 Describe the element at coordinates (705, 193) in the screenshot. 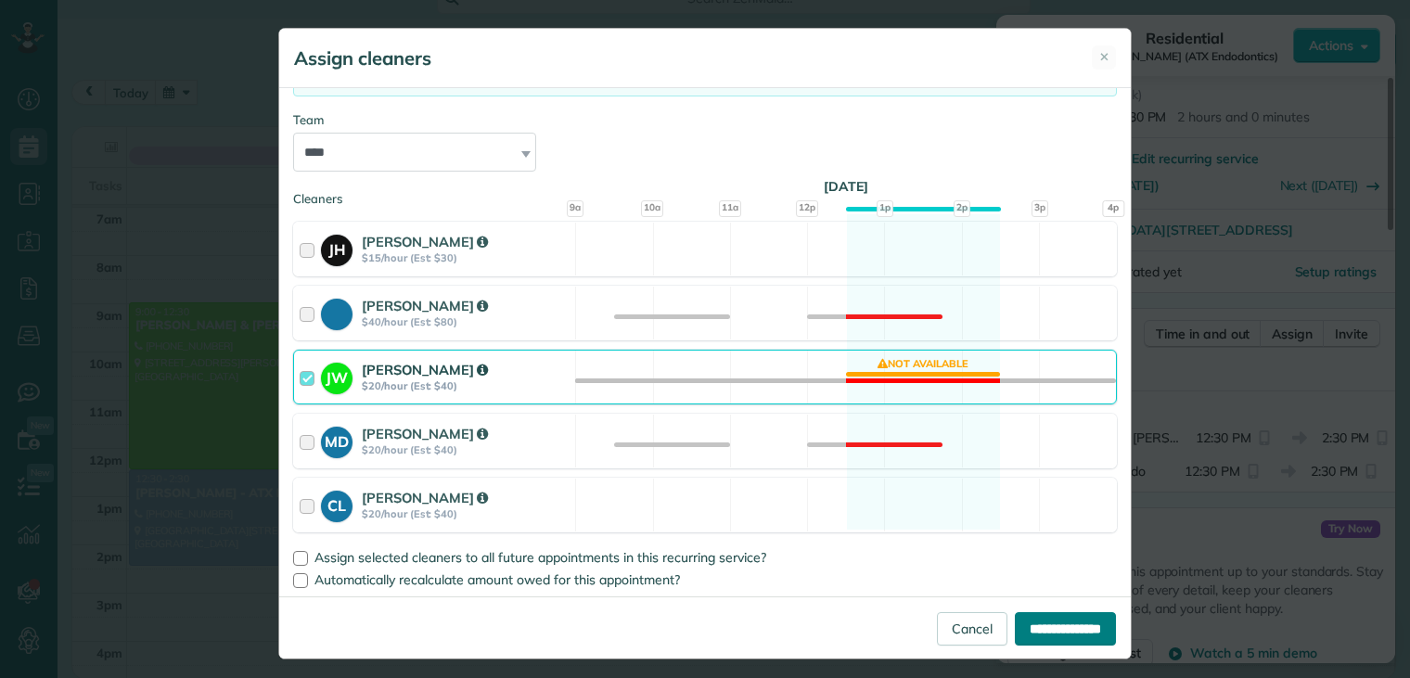

I see `div: Cleaners` at that location.